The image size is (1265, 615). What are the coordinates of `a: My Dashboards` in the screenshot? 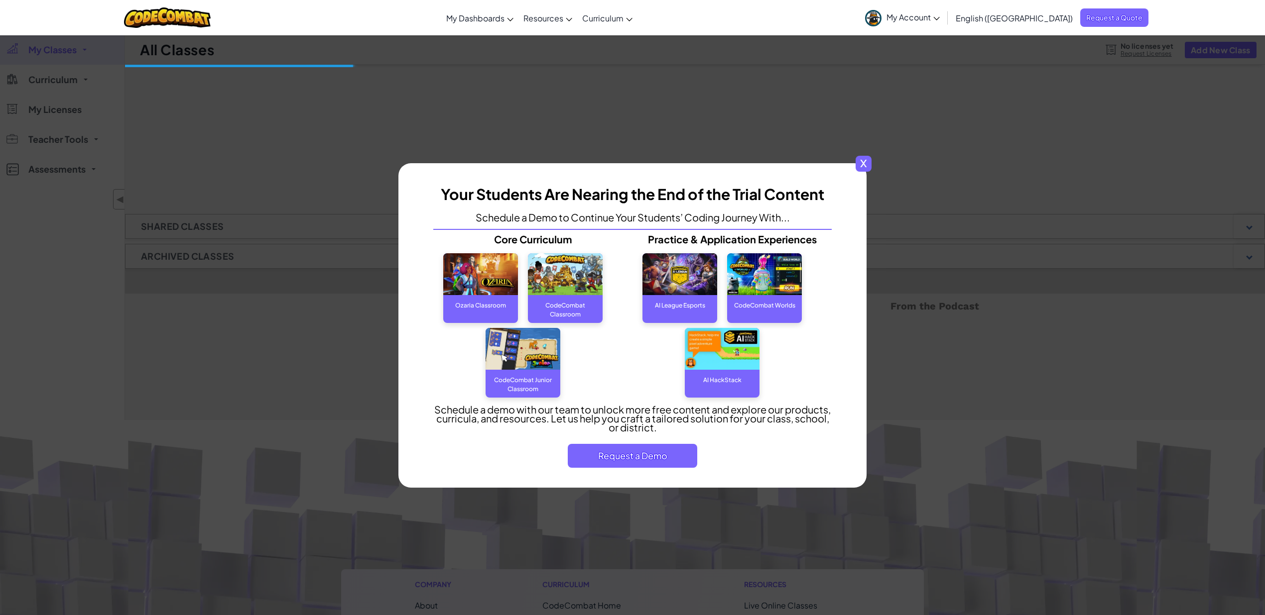 It's located at (479, 18).